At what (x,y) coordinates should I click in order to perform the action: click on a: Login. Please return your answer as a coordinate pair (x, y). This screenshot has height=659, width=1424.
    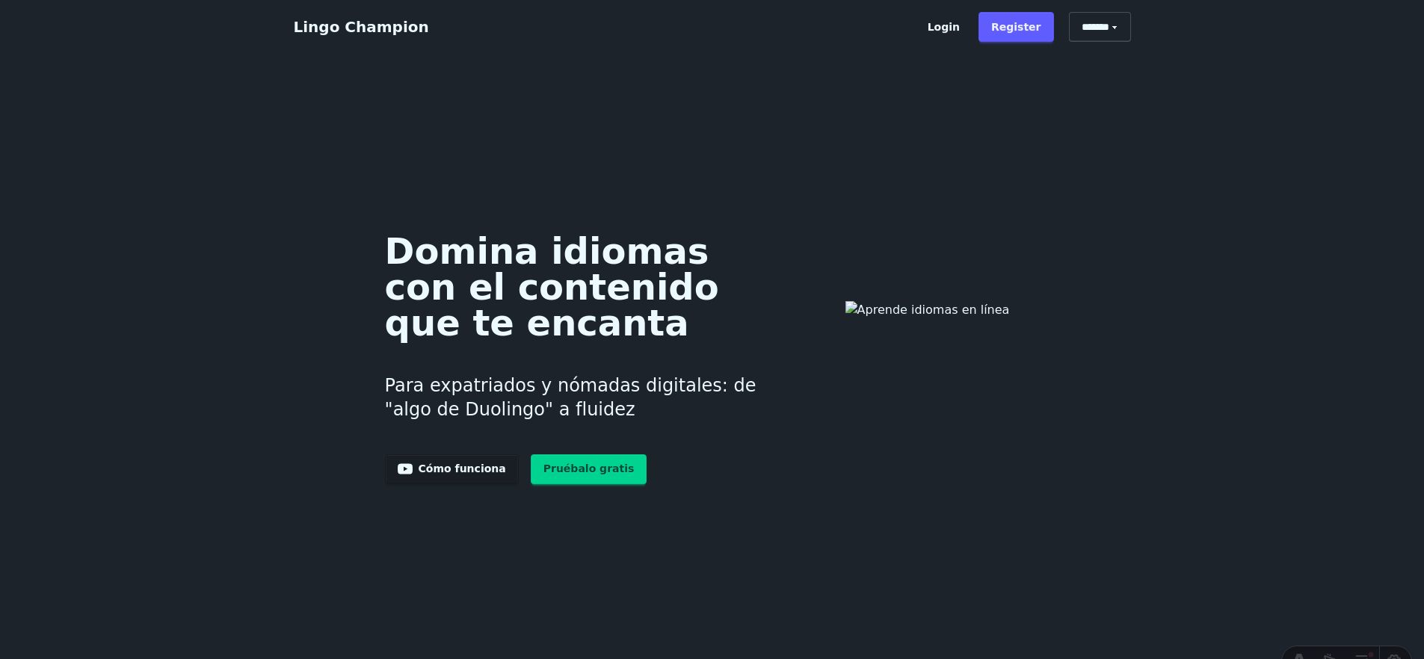
    Looking at the image, I should click on (943, 27).